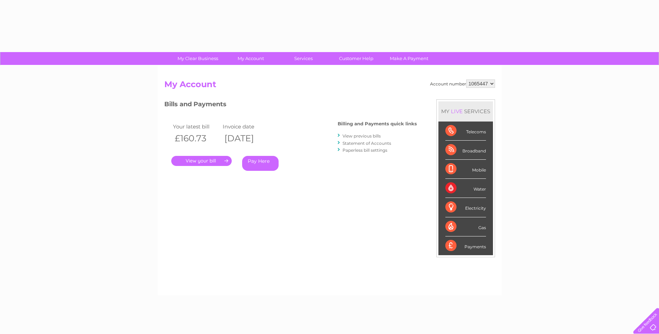 The width and height of the screenshot is (659, 334). What do you see at coordinates (463, 84) in the screenshot?
I see `div: Account number` at bounding box center [463, 84].